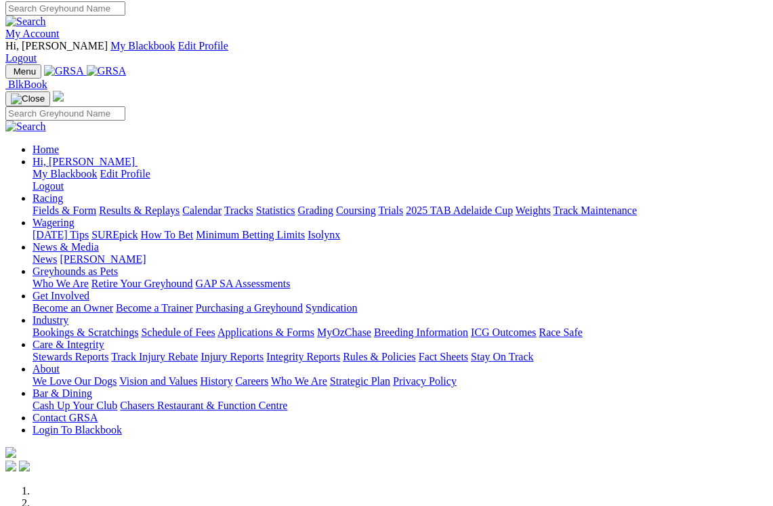 Image resolution: width=773 pixels, height=506 pixels. What do you see at coordinates (62, 393) in the screenshot?
I see `a: Bar & Dining` at bounding box center [62, 393].